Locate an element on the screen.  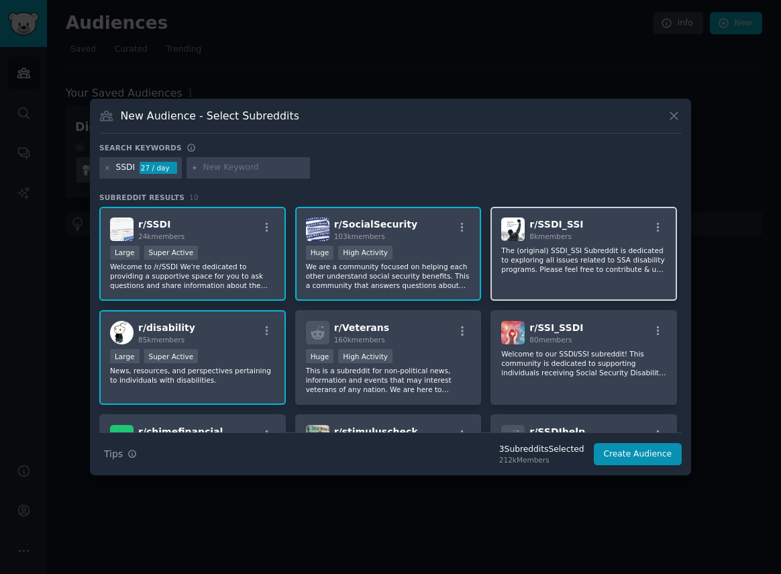
p: News, resources, and perspectives pertaining to individuals with disabilities. is located at coordinates (193, 375).